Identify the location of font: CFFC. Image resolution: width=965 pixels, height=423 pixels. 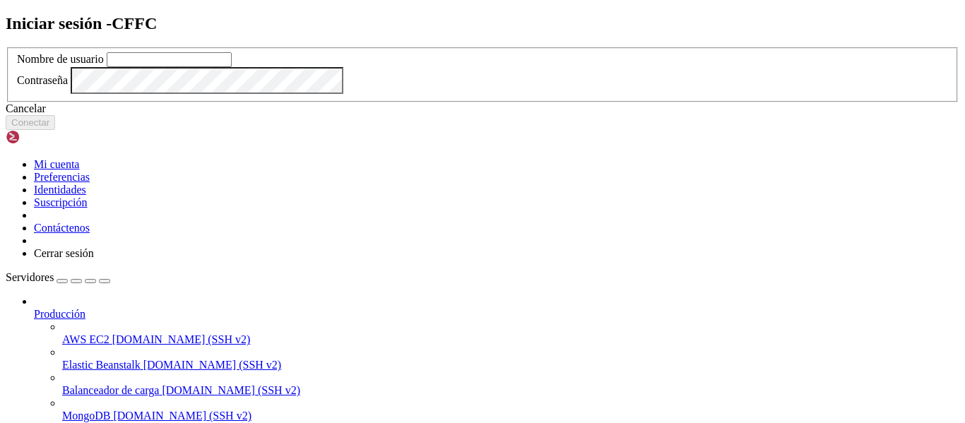
(134, 23).